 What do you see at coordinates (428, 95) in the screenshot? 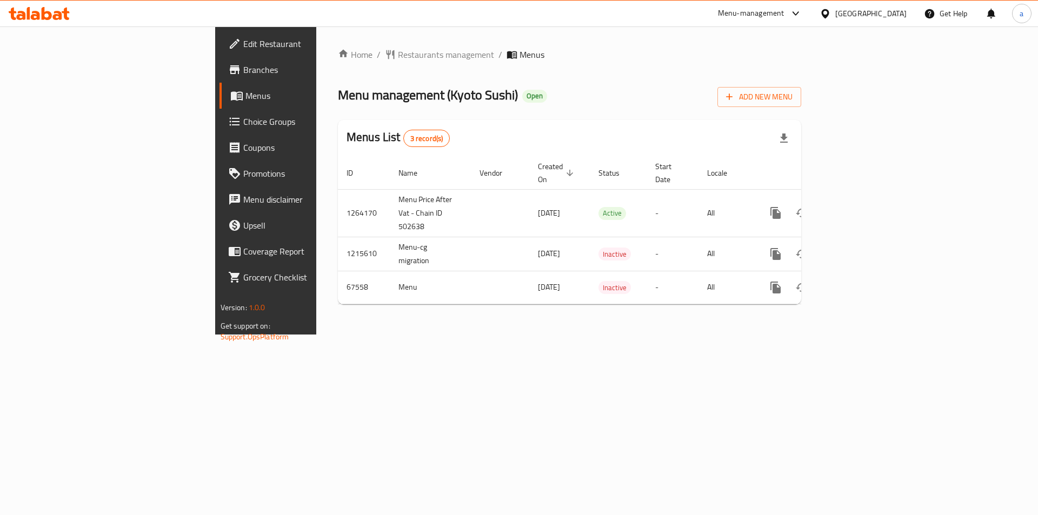
I see `span: Menu management ( Kyoto Sushi )` at bounding box center [428, 95].